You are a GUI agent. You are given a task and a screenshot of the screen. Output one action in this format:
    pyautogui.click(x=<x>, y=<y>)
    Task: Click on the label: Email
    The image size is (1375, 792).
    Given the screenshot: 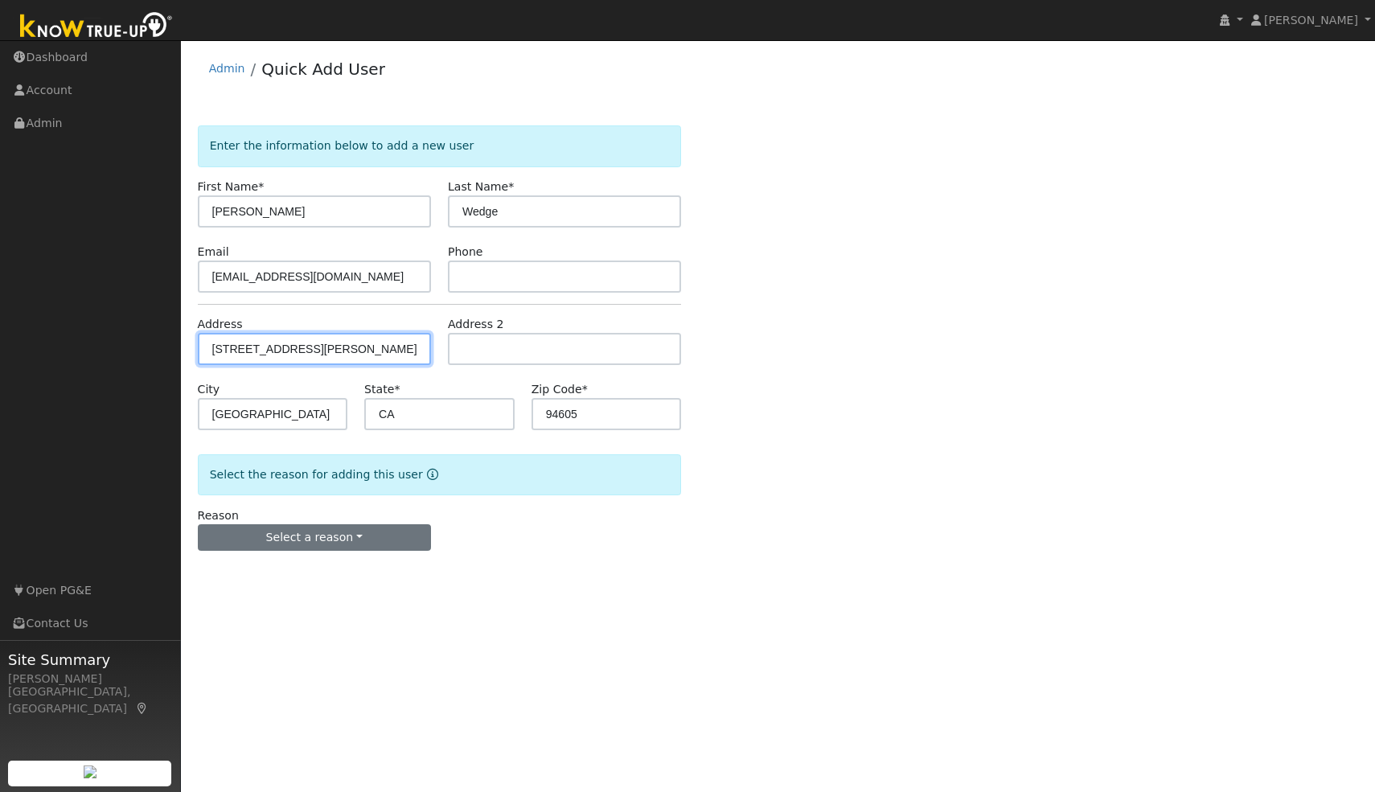 What is the action you would take?
    pyautogui.click(x=213, y=252)
    